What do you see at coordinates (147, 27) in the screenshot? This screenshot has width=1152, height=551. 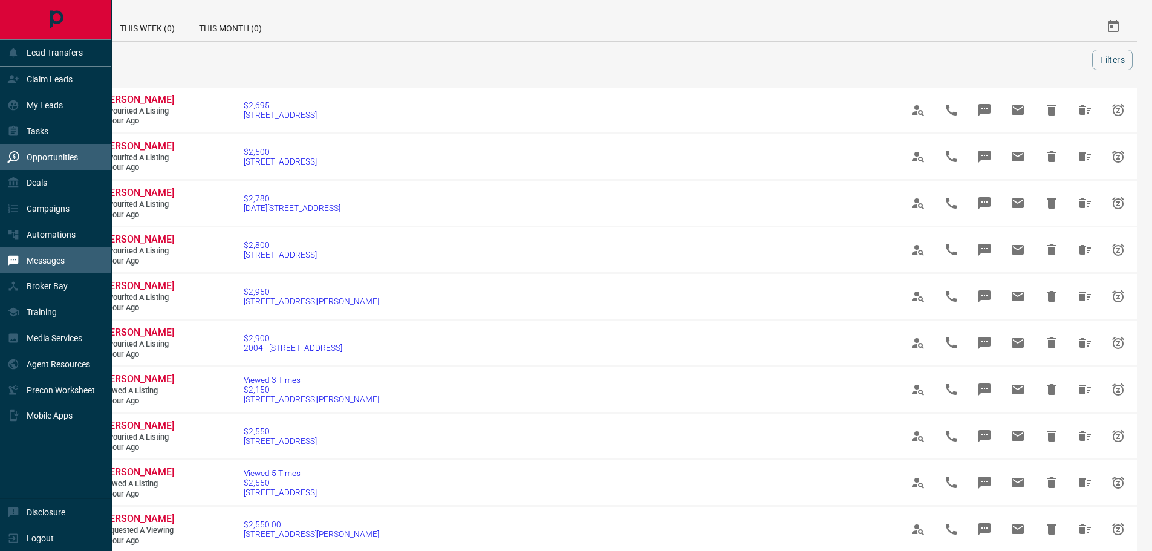 I see `div: This Week (0)` at bounding box center [147, 27].